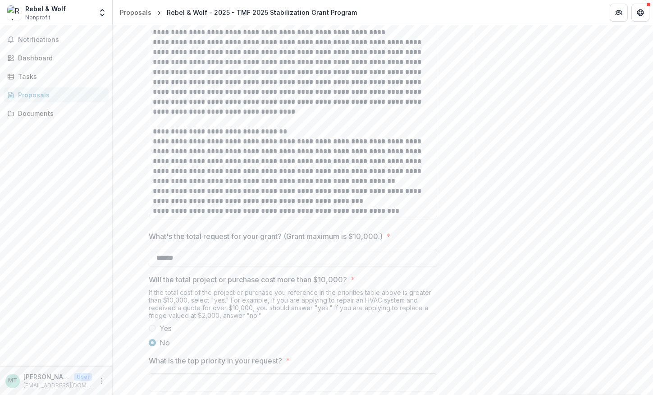 Image resolution: width=653 pixels, height=395 pixels. What do you see at coordinates (56, 40) in the screenshot?
I see `button: Notifications` at bounding box center [56, 40].